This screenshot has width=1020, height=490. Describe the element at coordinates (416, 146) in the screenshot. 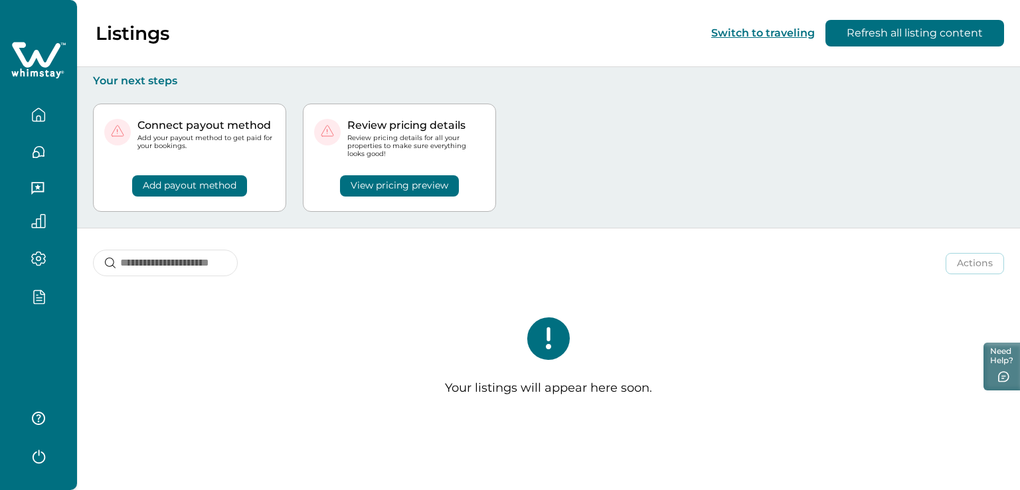

I see `p: Review pricing details for all your properties to make sure everything looks good!` at that location.